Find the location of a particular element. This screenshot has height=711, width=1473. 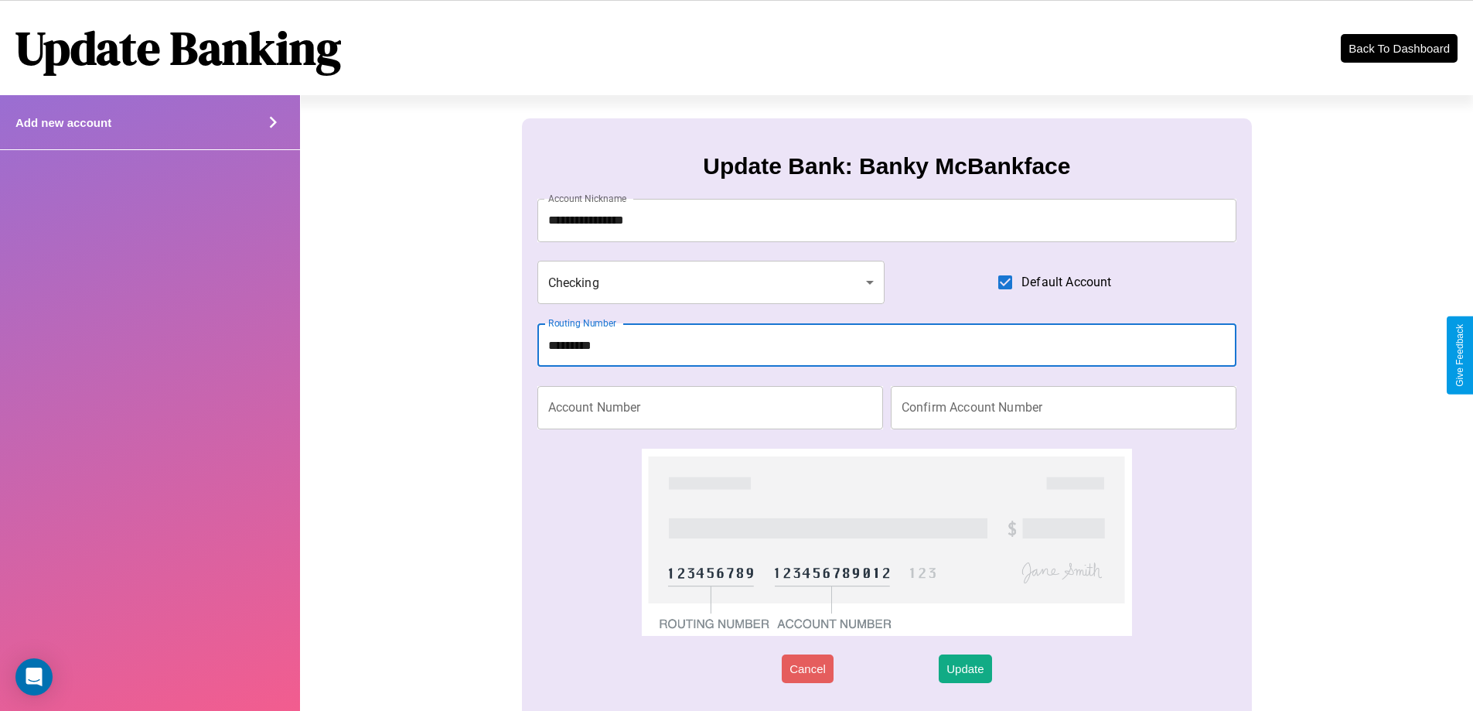

h4: Add new account is located at coordinates (63, 122).